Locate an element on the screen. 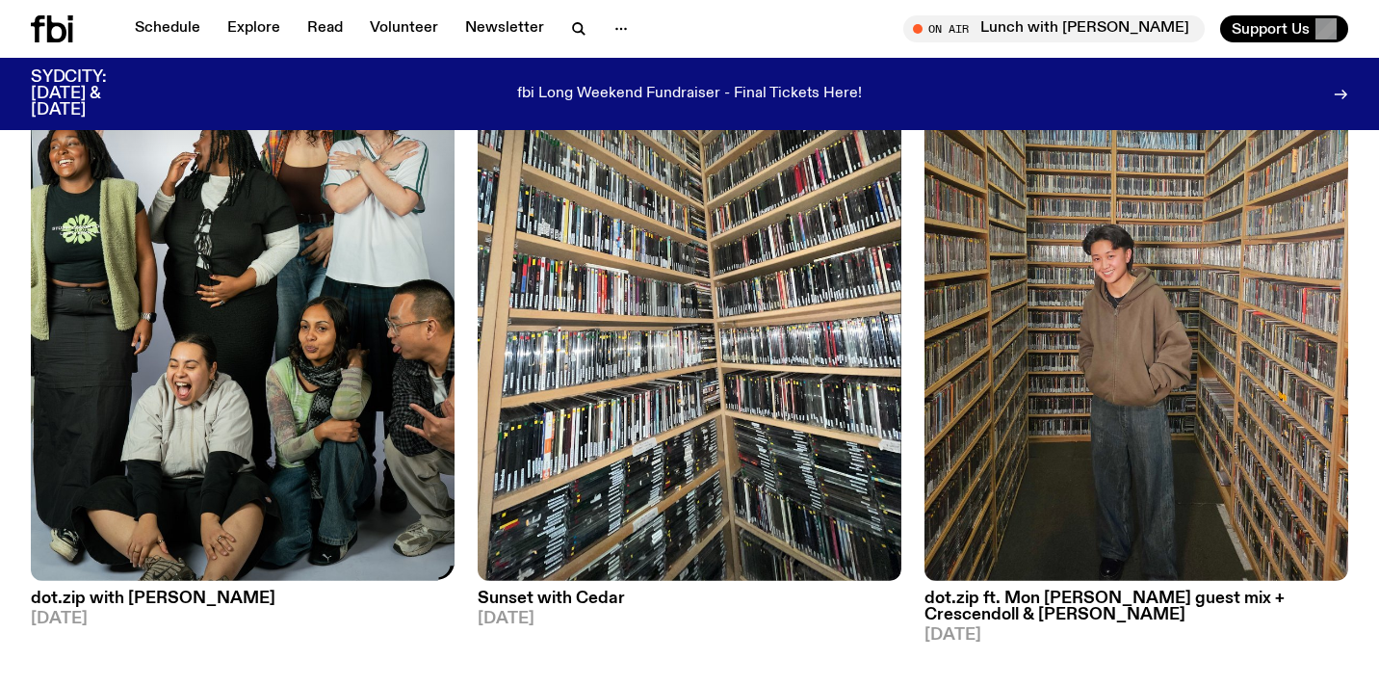  p: fbi Long Weekend Fundraiser - Final Tickets Here! is located at coordinates (689, 94).